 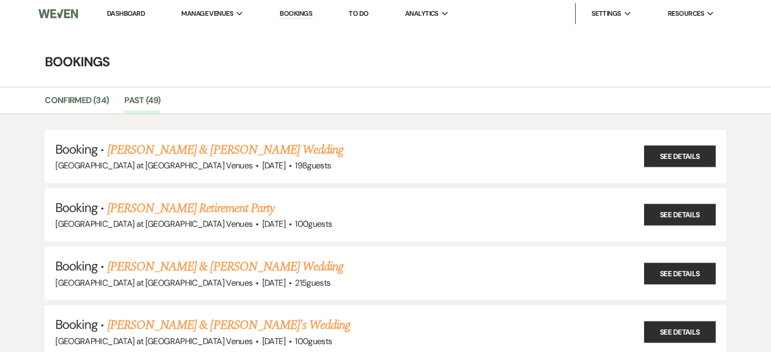 I want to click on a: Dashboard, so click(x=126, y=13).